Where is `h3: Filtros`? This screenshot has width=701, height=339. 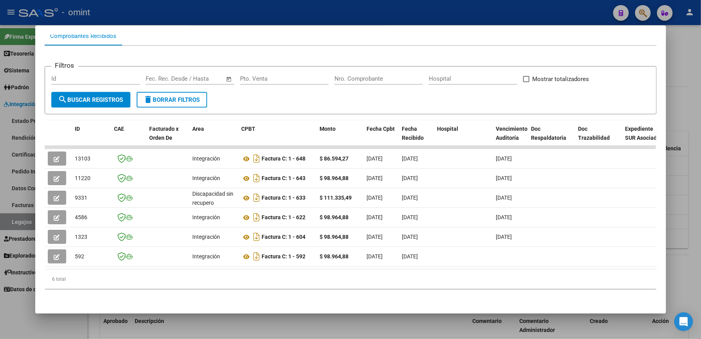 h3: Filtros is located at coordinates (65, 65).